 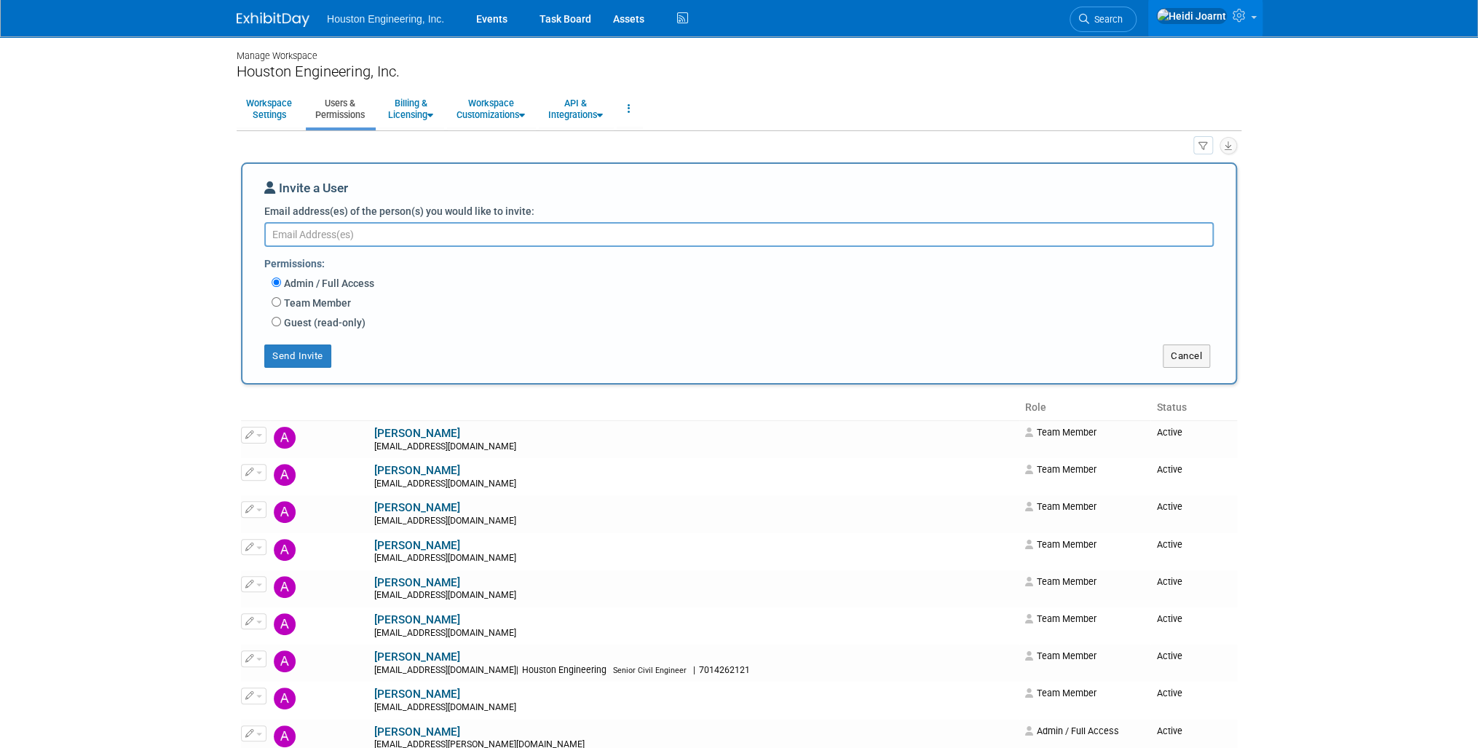 What do you see at coordinates (1191, 16) in the screenshot?
I see `img: Heidi Joarnt` at bounding box center [1191, 16].